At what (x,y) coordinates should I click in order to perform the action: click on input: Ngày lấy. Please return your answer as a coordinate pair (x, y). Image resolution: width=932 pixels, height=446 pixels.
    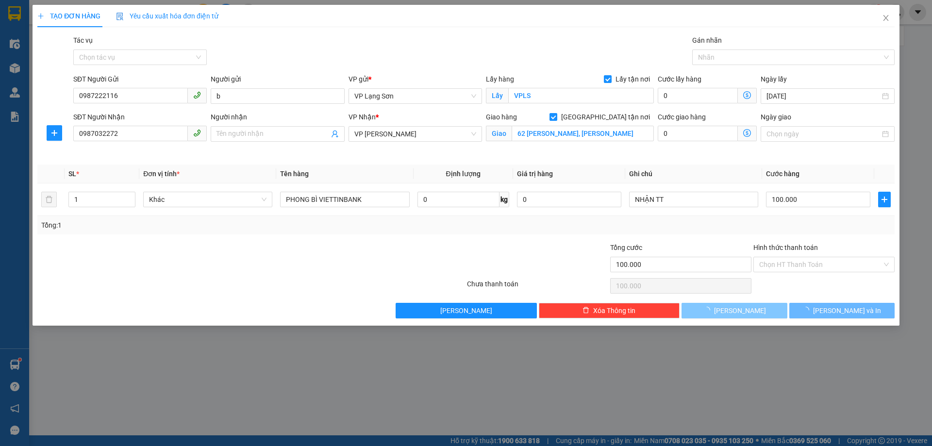
    Looking at the image, I should click on (823, 96).